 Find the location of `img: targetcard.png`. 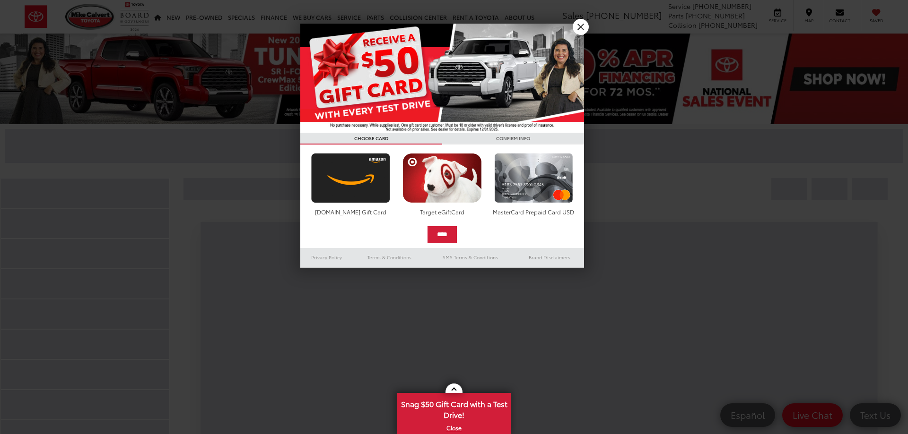

img: targetcard.png is located at coordinates (441, 178).